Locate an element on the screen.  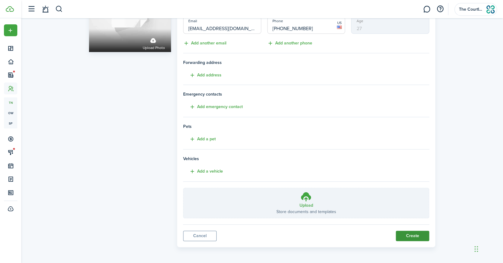
button: Add another email is located at coordinates (205, 43).